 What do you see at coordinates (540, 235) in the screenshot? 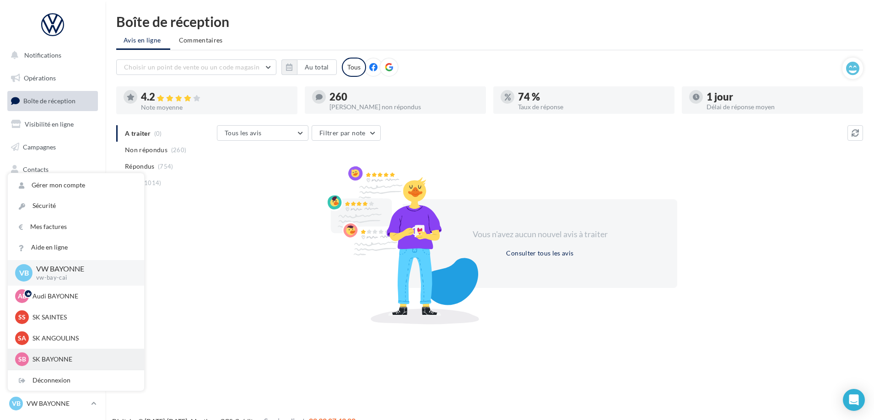
I see `div: Vous n'avez aucun nouvel avis à traiter` at bounding box center [540, 235].